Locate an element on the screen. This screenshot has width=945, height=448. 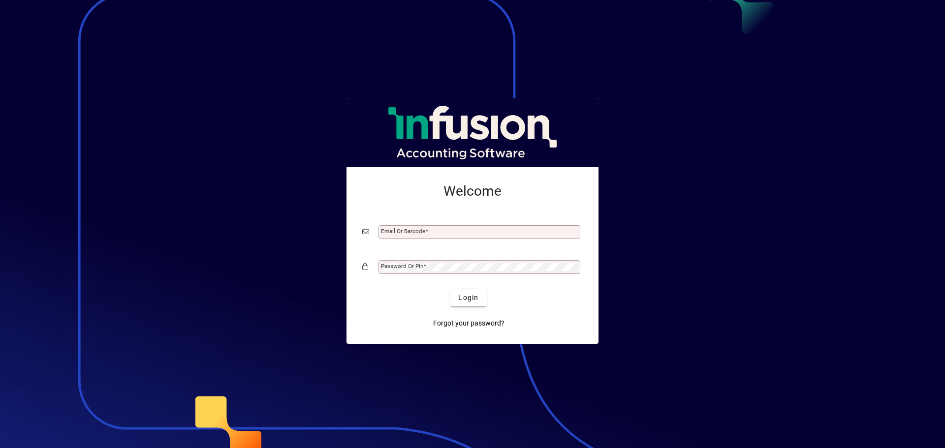
span: Login is located at coordinates (468, 298).